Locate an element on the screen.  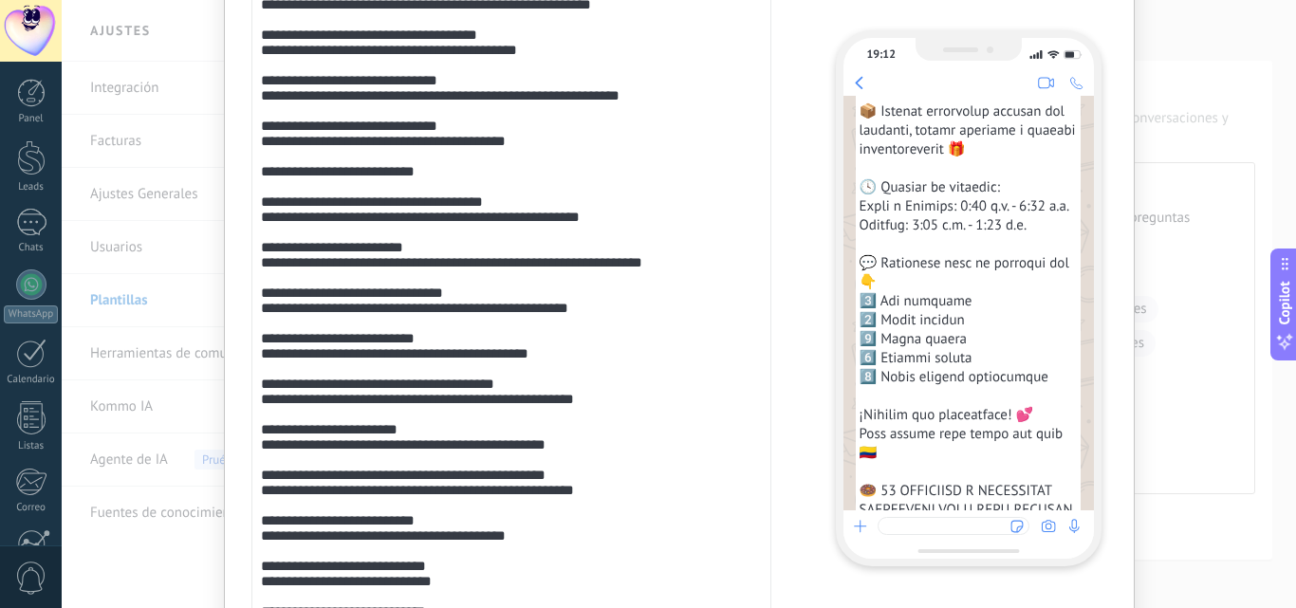
div: WhatsApp is located at coordinates (30, 314).